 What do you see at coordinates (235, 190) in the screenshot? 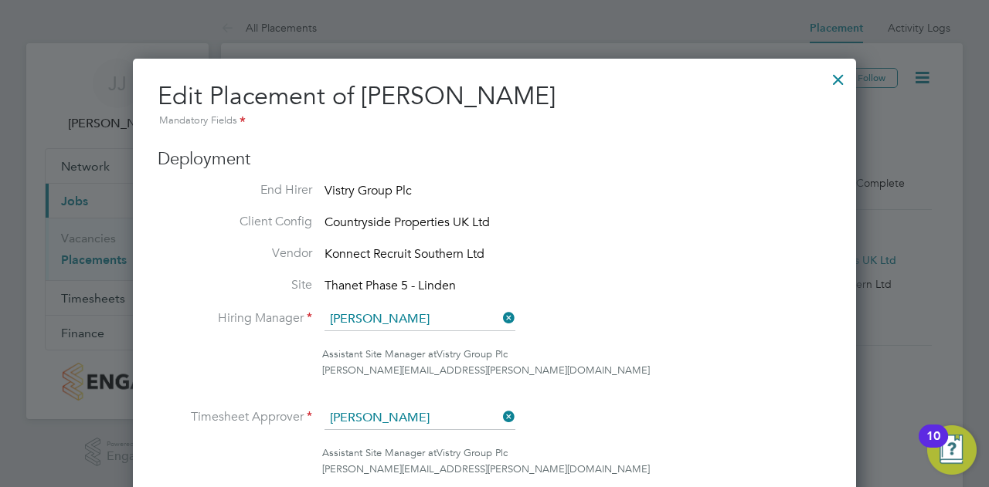
I see `label: End Hirer` at bounding box center [235, 190].